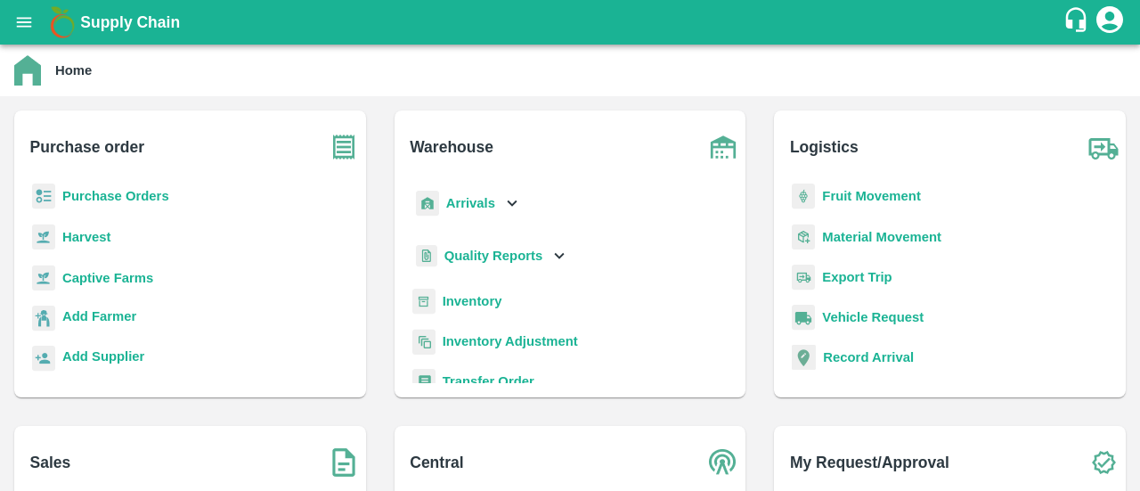  What do you see at coordinates (108, 278) in the screenshot?
I see `a: Captive Farms` at bounding box center [108, 278].